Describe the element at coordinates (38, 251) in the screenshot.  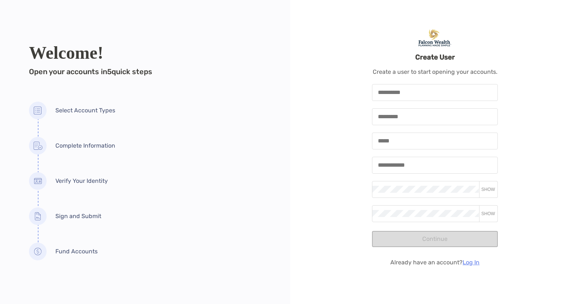
I see `img: Fund Accounts icon` at that location.